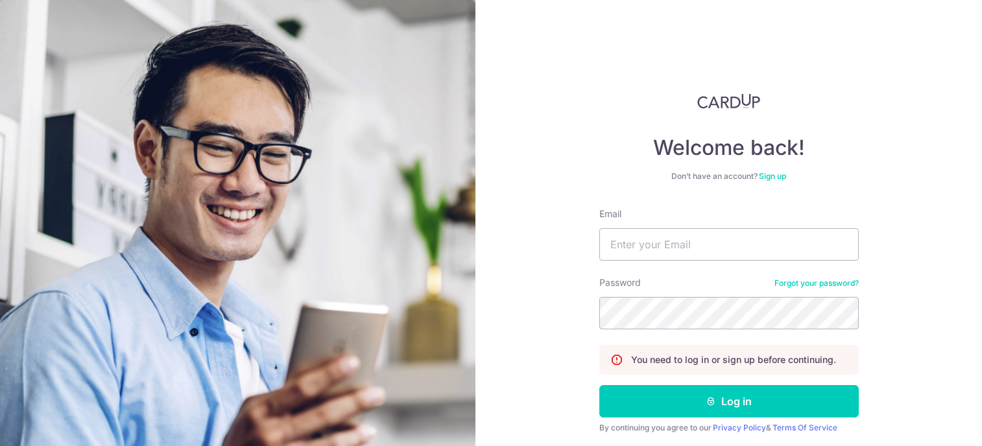 The width and height of the screenshot is (982, 446). Describe the element at coordinates (729, 148) in the screenshot. I see `h4: Welcome back!` at that location.